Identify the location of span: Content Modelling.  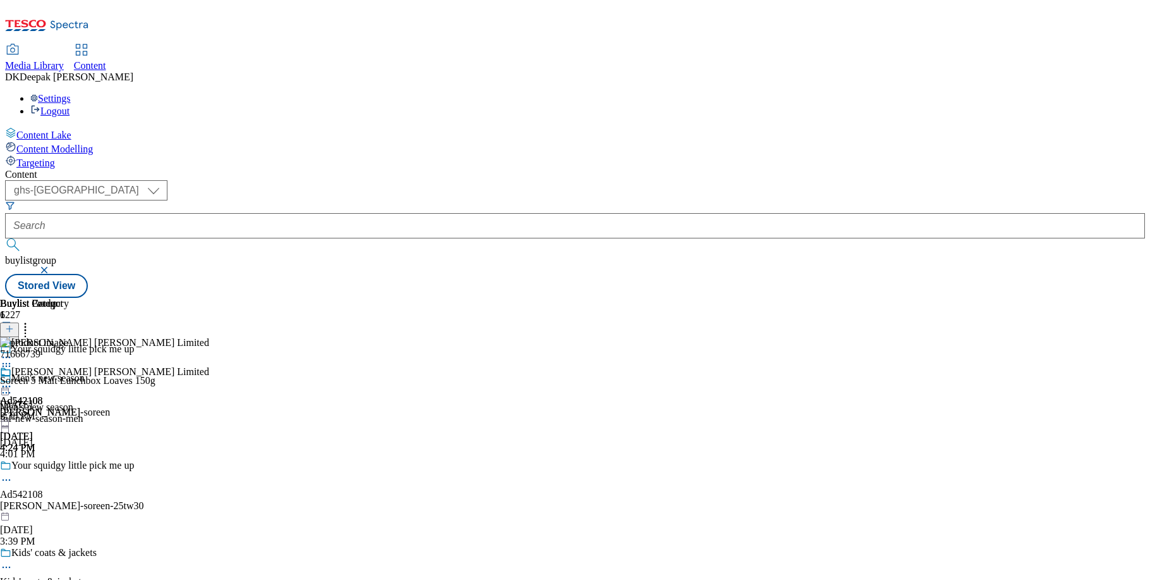
(54, 149).